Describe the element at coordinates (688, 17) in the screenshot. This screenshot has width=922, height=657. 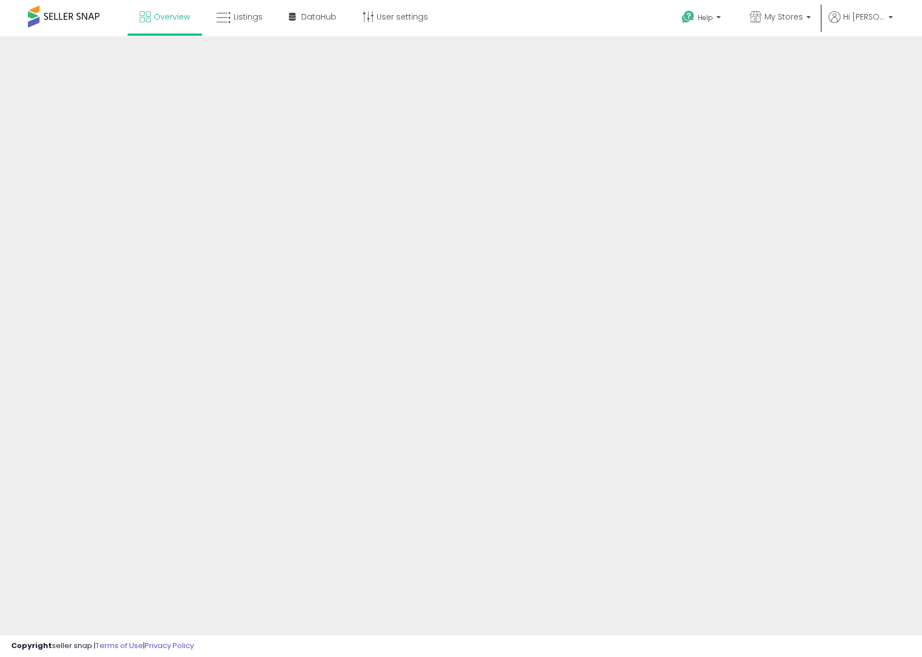
I see `i: Get Help` at that location.